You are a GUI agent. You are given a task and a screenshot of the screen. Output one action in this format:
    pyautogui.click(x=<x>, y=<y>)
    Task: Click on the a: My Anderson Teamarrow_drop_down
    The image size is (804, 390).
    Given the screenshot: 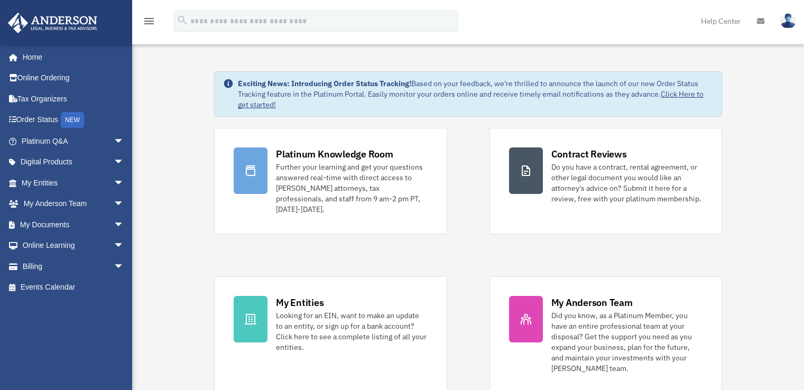 What is the action you would take?
    pyautogui.click(x=73, y=204)
    